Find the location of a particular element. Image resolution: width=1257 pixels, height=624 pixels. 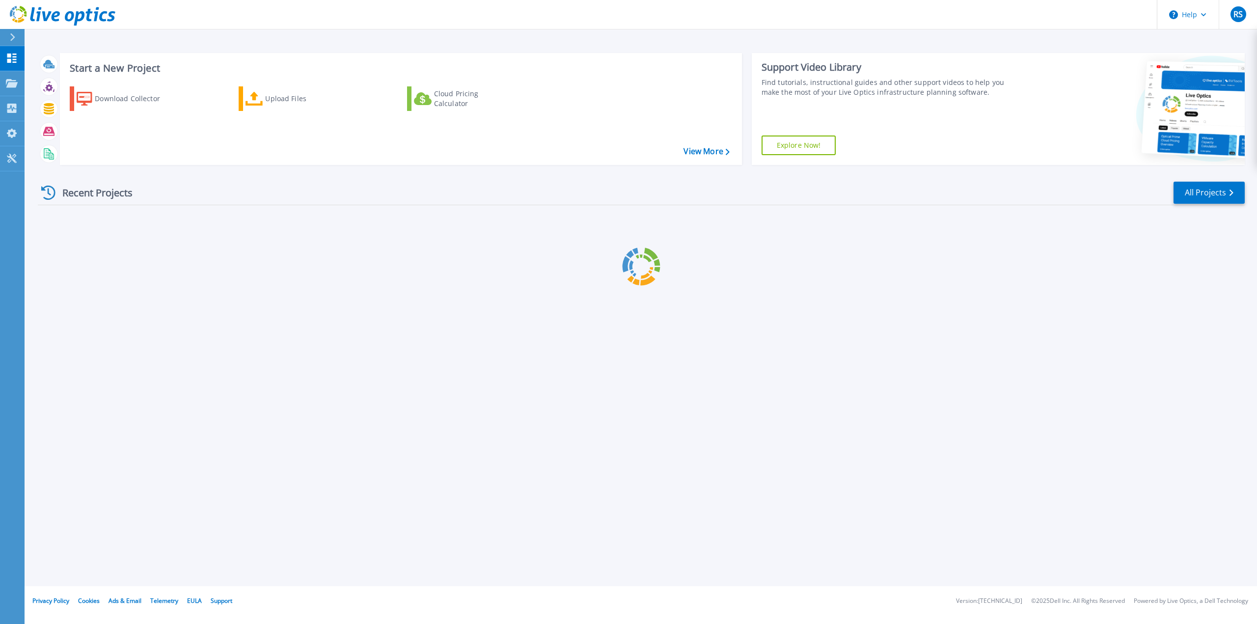

a: Cookies is located at coordinates (89, 600).